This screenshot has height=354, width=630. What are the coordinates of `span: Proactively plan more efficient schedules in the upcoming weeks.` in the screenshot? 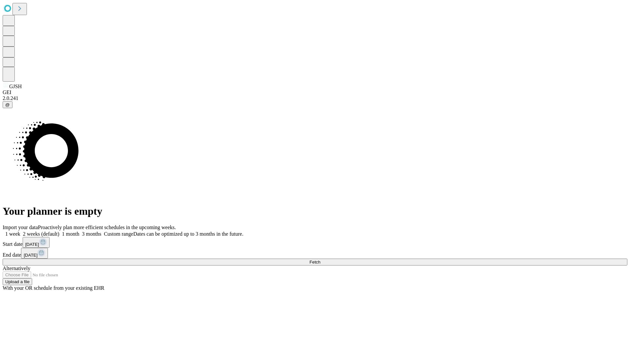 It's located at (107, 227).